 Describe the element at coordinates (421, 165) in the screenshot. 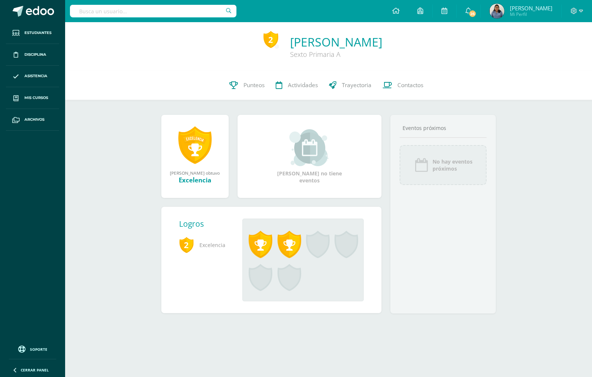

I see `img: event_icon.png` at that location.